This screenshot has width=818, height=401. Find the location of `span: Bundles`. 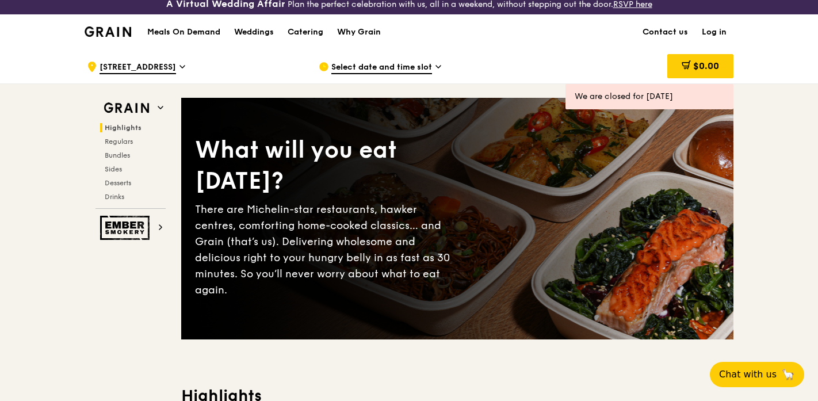

span: Bundles is located at coordinates (117, 155).